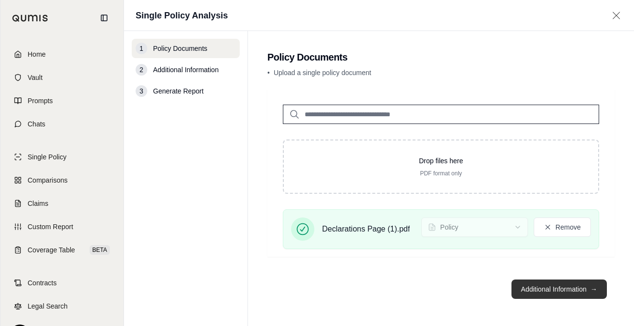 The image size is (634, 326). What do you see at coordinates (42, 283) in the screenshot?
I see `span: Contracts` at bounding box center [42, 283].